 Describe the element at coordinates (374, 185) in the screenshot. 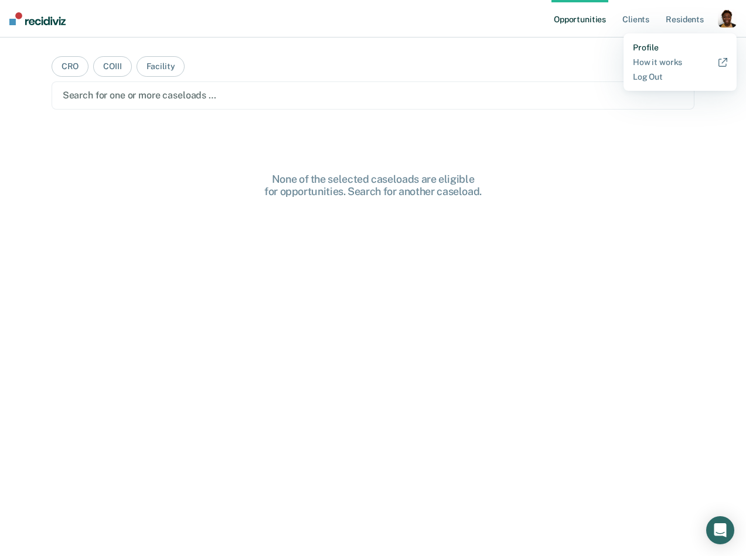

I see `div: None of the selected caseloads are eligible for opportunities. Search for another caseload.` at that location.